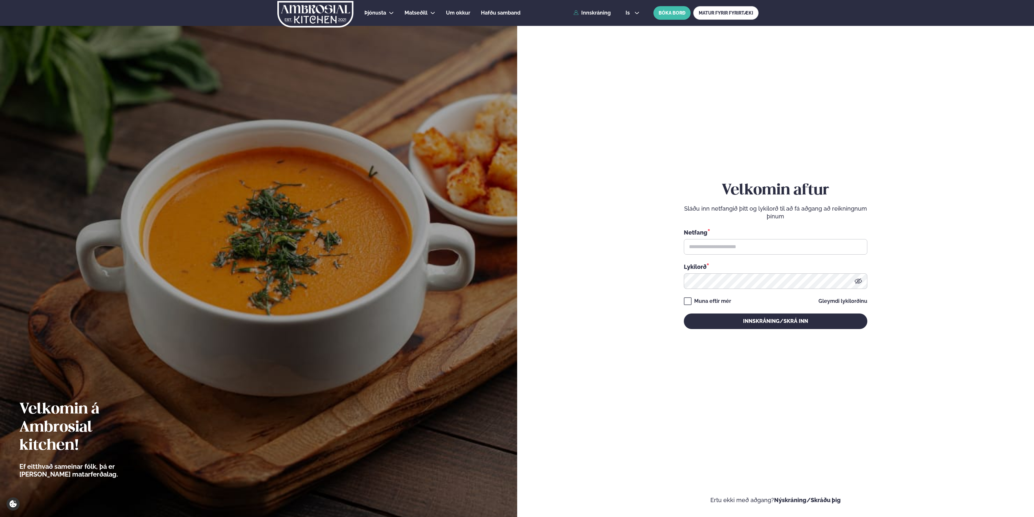  Describe the element at coordinates (416, 13) in the screenshot. I see `span: Matseðill` at that location.